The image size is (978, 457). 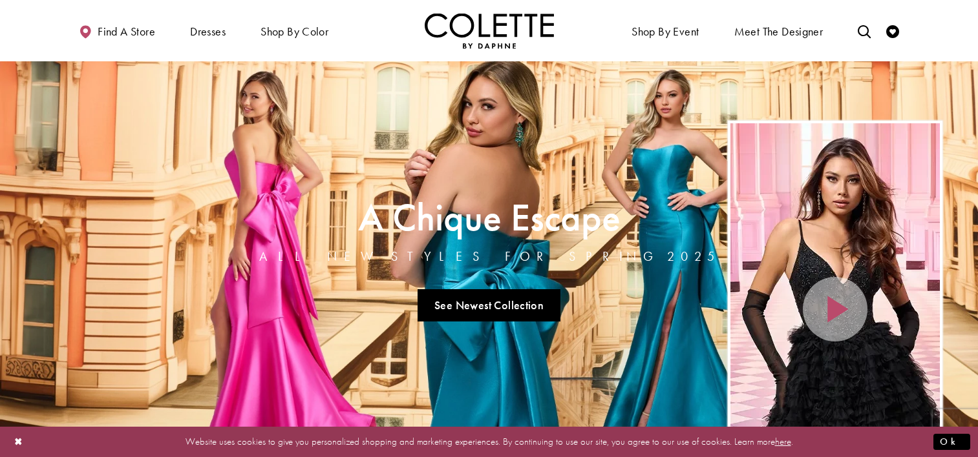 What do you see at coordinates (488, 442) in the screenshot?
I see `p: Website uses cookies to give you personalized shopping and marketing experiences. By continuing t...` at bounding box center [488, 442].